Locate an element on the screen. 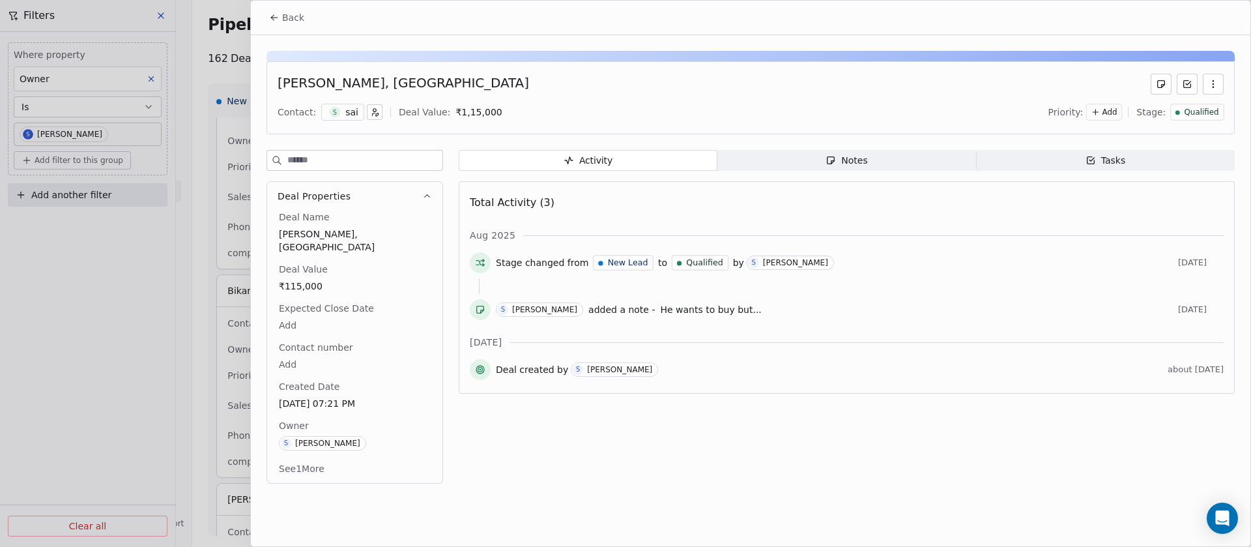 This screenshot has height=547, width=1251. button: See1More is located at coordinates (302, 468).